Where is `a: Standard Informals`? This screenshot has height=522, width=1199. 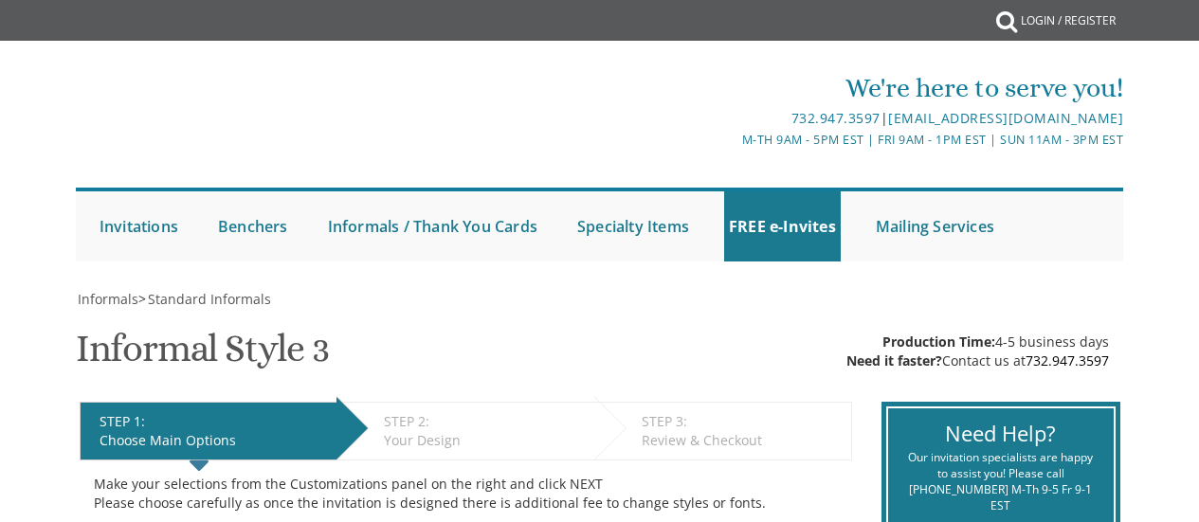 a: Standard Informals is located at coordinates (209, 299).